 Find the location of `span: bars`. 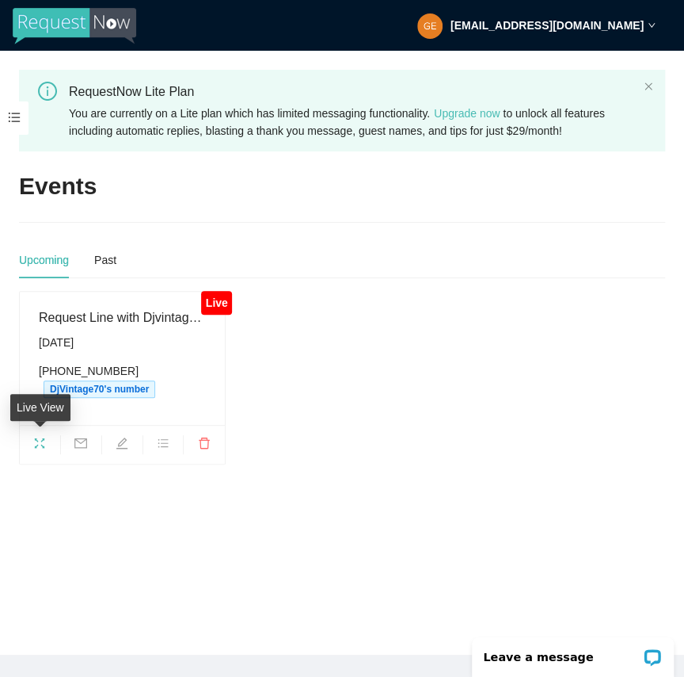

span: bars is located at coordinates (163, 445).